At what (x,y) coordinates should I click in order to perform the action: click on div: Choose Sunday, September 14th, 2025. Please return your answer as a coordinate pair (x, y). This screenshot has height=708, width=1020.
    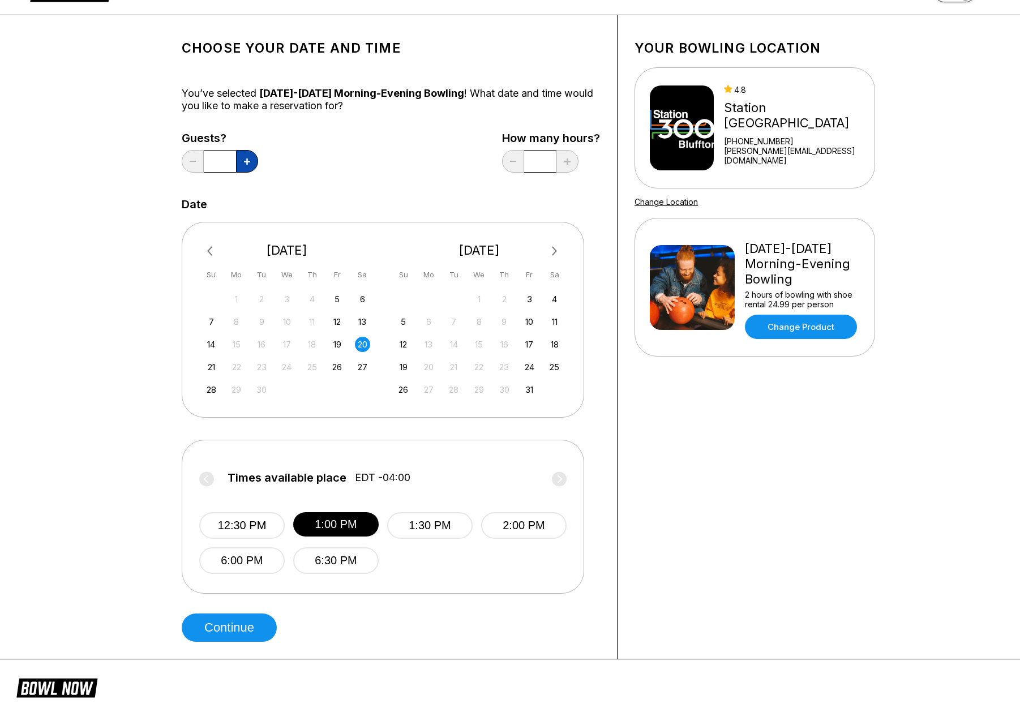
    Looking at the image, I should click on (211, 344).